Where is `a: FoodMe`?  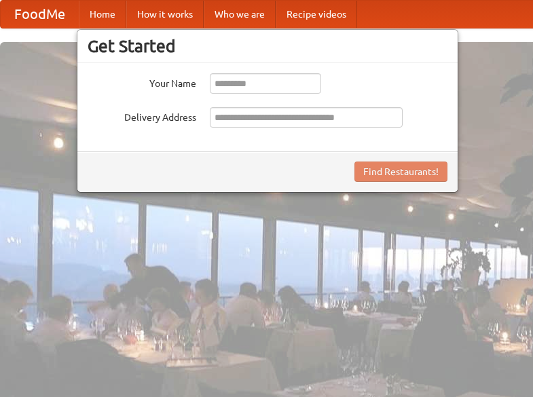 a: FoodMe is located at coordinates (39, 14).